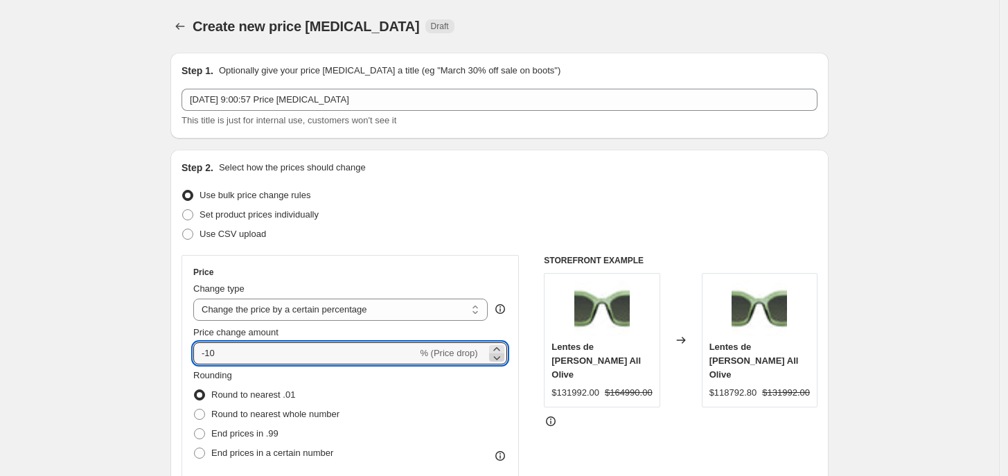  What do you see at coordinates (197, 71) in the screenshot?
I see `h2: Step 1.` at bounding box center [197, 71].